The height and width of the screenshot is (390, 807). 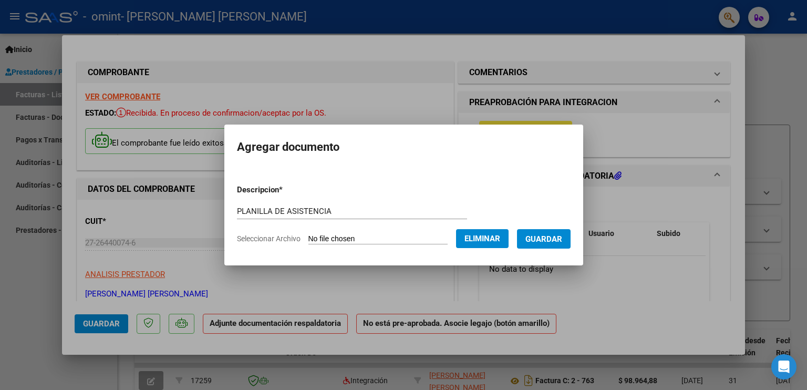 I want to click on span: Eliminar, so click(x=483, y=239).